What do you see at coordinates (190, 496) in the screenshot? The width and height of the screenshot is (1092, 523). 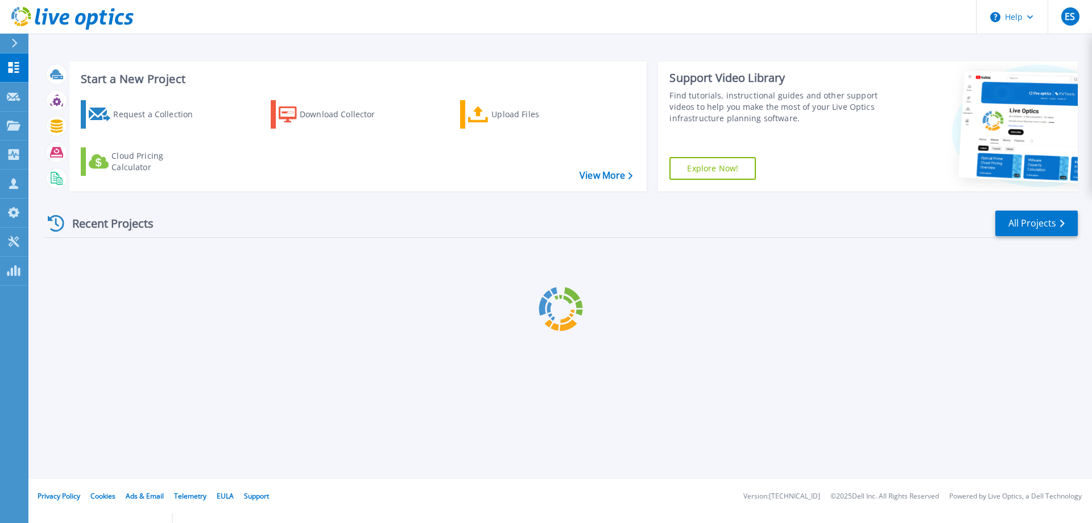 I see `a: Telemetry` at bounding box center [190, 496].